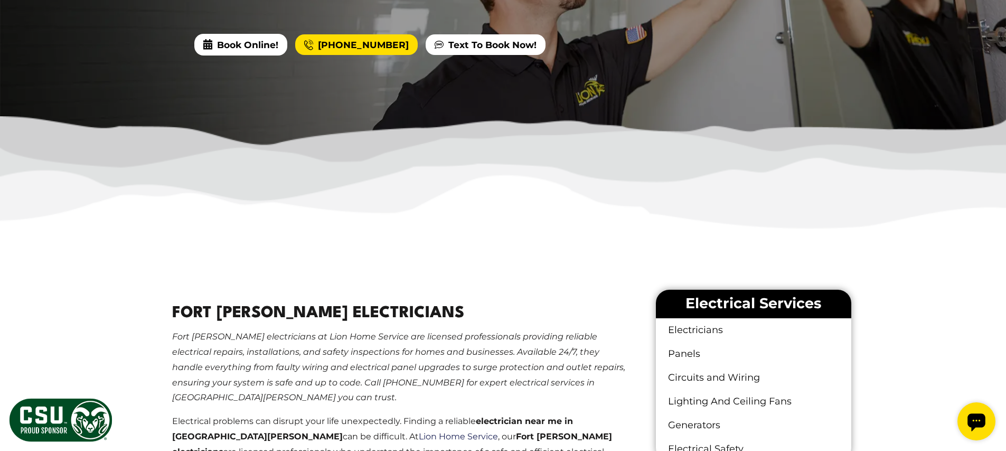  What do you see at coordinates (459, 436) in the screenshot?
I see `a: Lion Home Service` at bounding box center [459, 436].